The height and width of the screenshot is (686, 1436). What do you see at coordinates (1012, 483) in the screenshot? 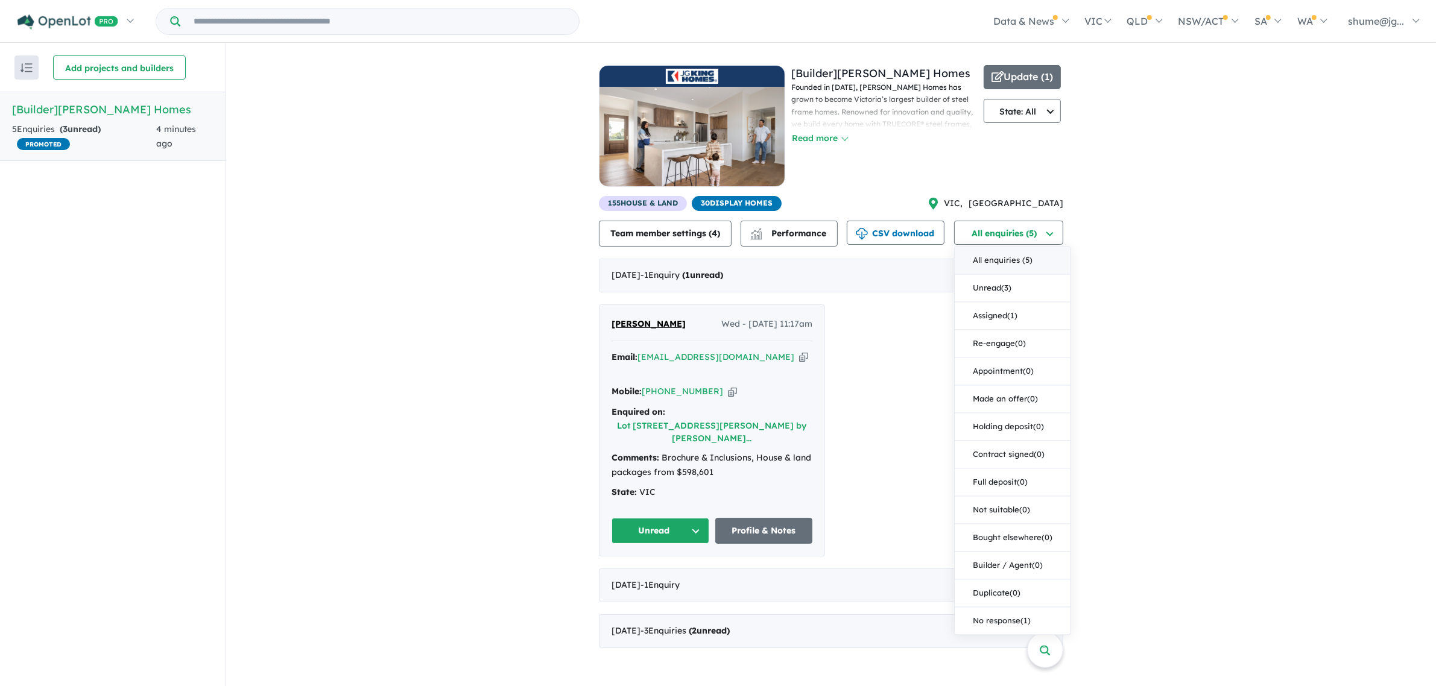
I see `button: Full deposit(0)` at bounding box center [1012, 483].